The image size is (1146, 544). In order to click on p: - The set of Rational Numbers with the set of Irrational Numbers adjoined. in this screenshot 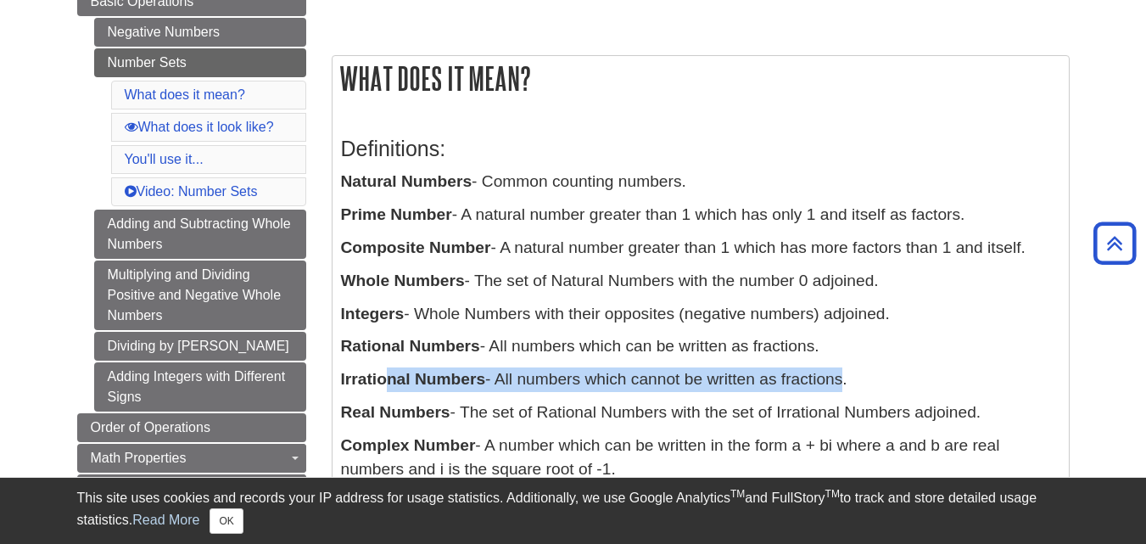, I will do `click(701, 412)`.